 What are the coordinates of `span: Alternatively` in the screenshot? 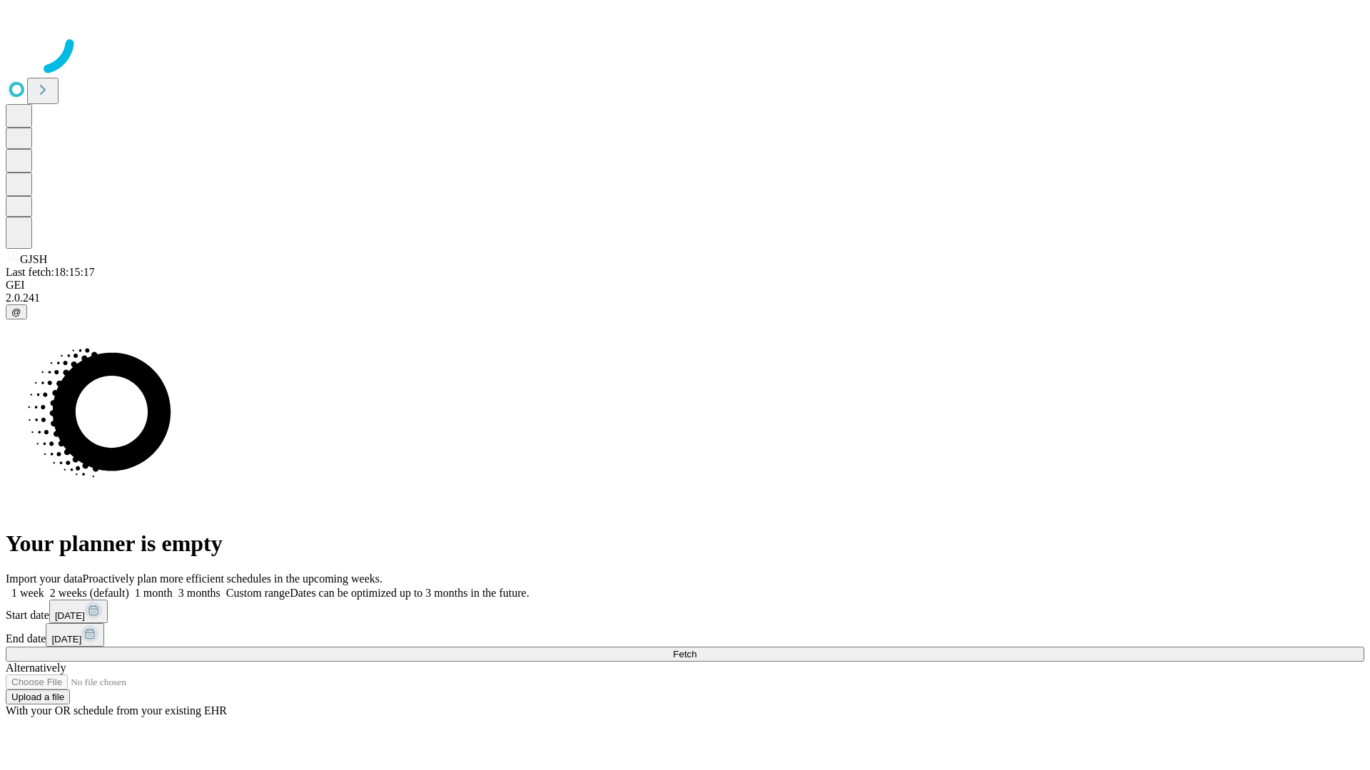 It's located at (36, 668).